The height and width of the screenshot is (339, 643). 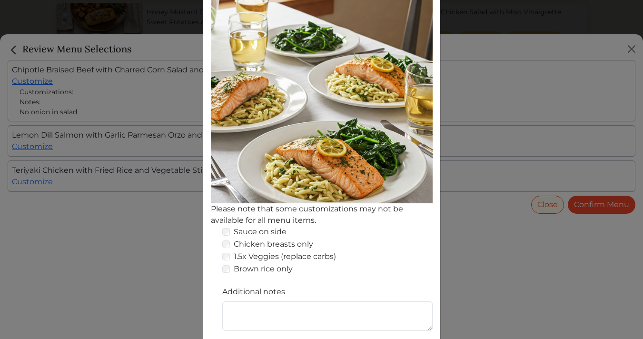 I want to click on label: 1.5x Veggies (replace carbs), so click(x=285, y=257).